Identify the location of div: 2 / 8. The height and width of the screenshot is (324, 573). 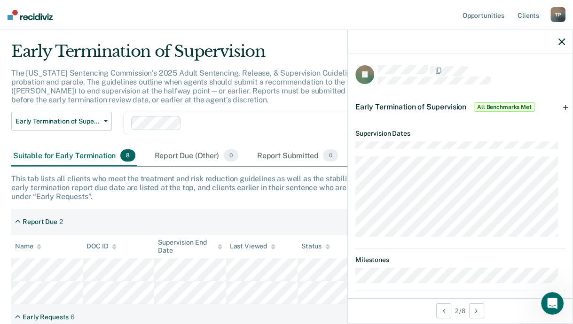
(460, 311).